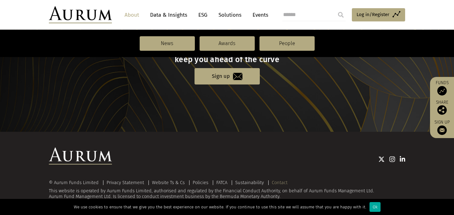 Image resolution: width=454 pixels, height=215 pixels. What do you see at coordinates (287, 43) in the screenshot?
I see `a: People` at bounding box center [287, 43].